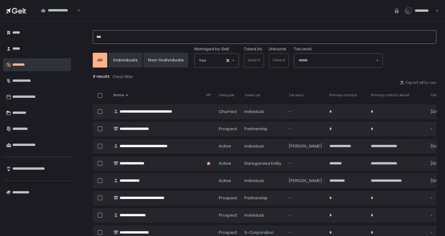  What do you see at coordinates (252, 95) in the screenshot?
I see `span: Taxed as` at bounding box center [252, 95].